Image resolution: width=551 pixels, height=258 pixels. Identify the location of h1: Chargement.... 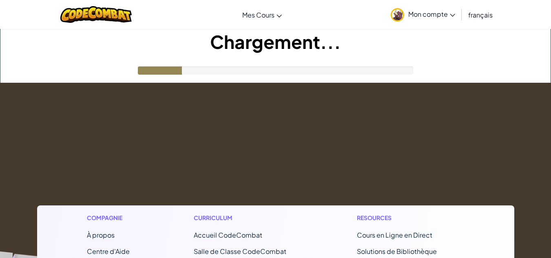
(275, 42).